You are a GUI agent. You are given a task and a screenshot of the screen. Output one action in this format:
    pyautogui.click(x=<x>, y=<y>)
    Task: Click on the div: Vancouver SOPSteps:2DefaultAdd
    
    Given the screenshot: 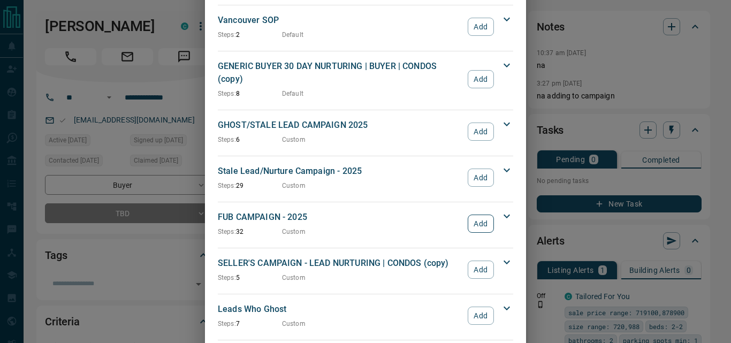 What is the action you would take?
    pyautogui.click(x=366, y=27)
    